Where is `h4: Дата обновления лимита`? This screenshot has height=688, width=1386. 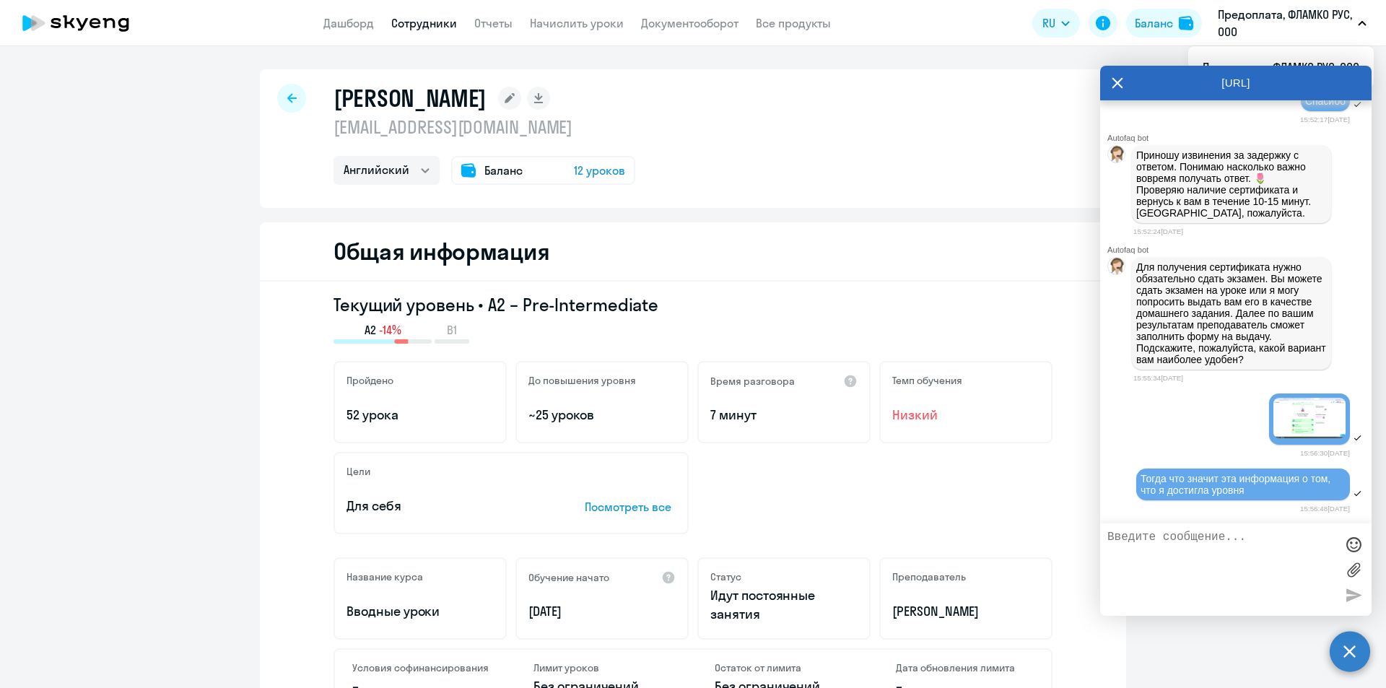
h4: Дата обновления лимита is located at coordinates (964, 668).